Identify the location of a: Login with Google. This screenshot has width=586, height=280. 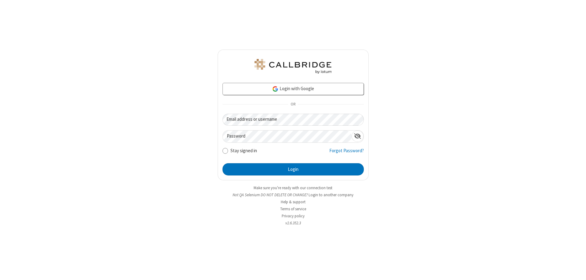
(293, 89).